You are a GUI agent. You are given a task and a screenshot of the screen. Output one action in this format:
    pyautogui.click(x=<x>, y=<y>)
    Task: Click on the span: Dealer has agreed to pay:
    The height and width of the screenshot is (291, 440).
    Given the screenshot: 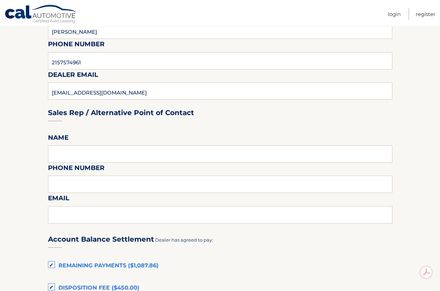 What is the action you would take?
    pyautogui.click(x=184, y=240)
    